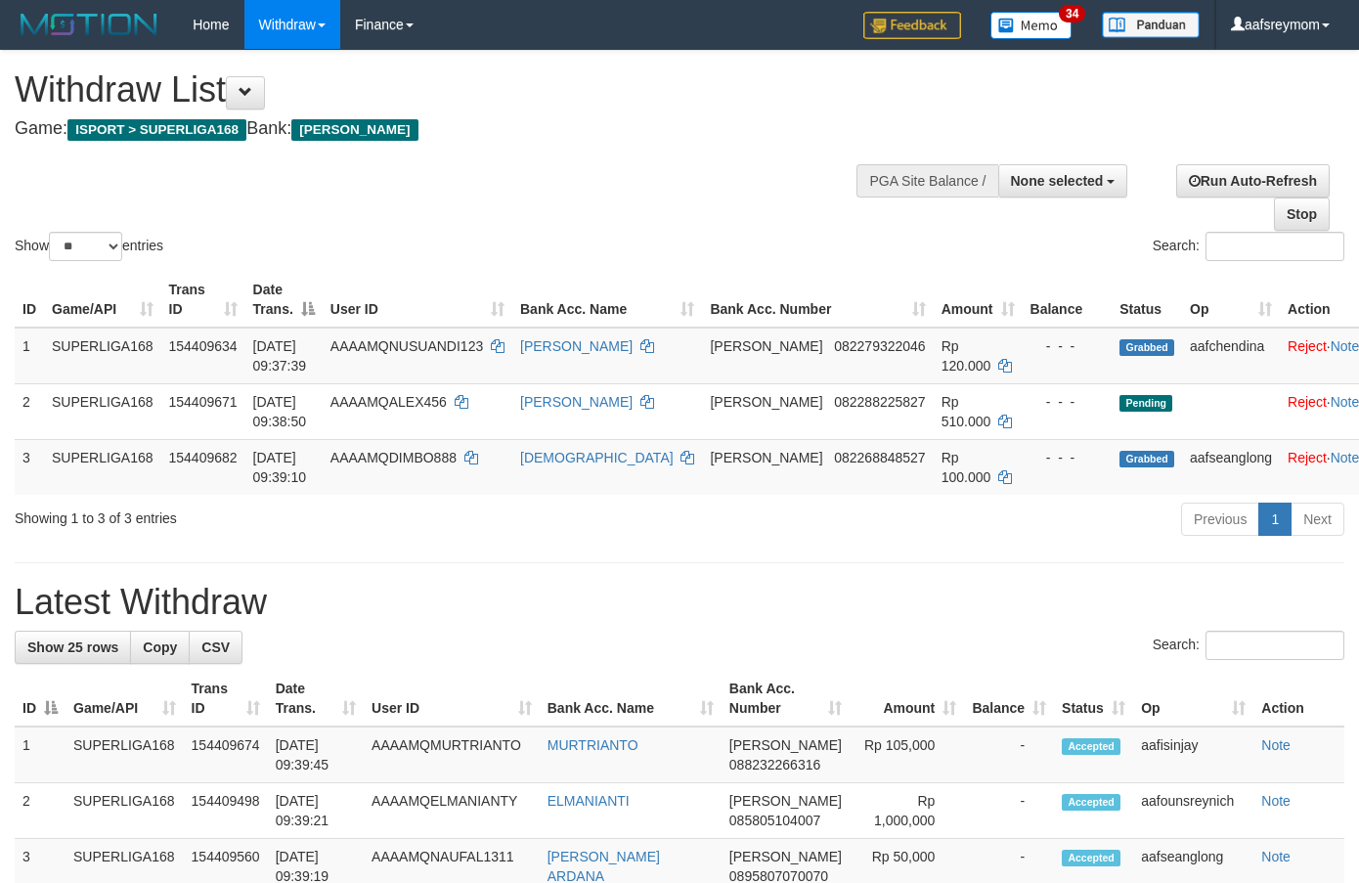 The height and width of the screenshot is (883, 1359). I want to click on span: Copy 082279322046 to clipboard, so click(879, 346).